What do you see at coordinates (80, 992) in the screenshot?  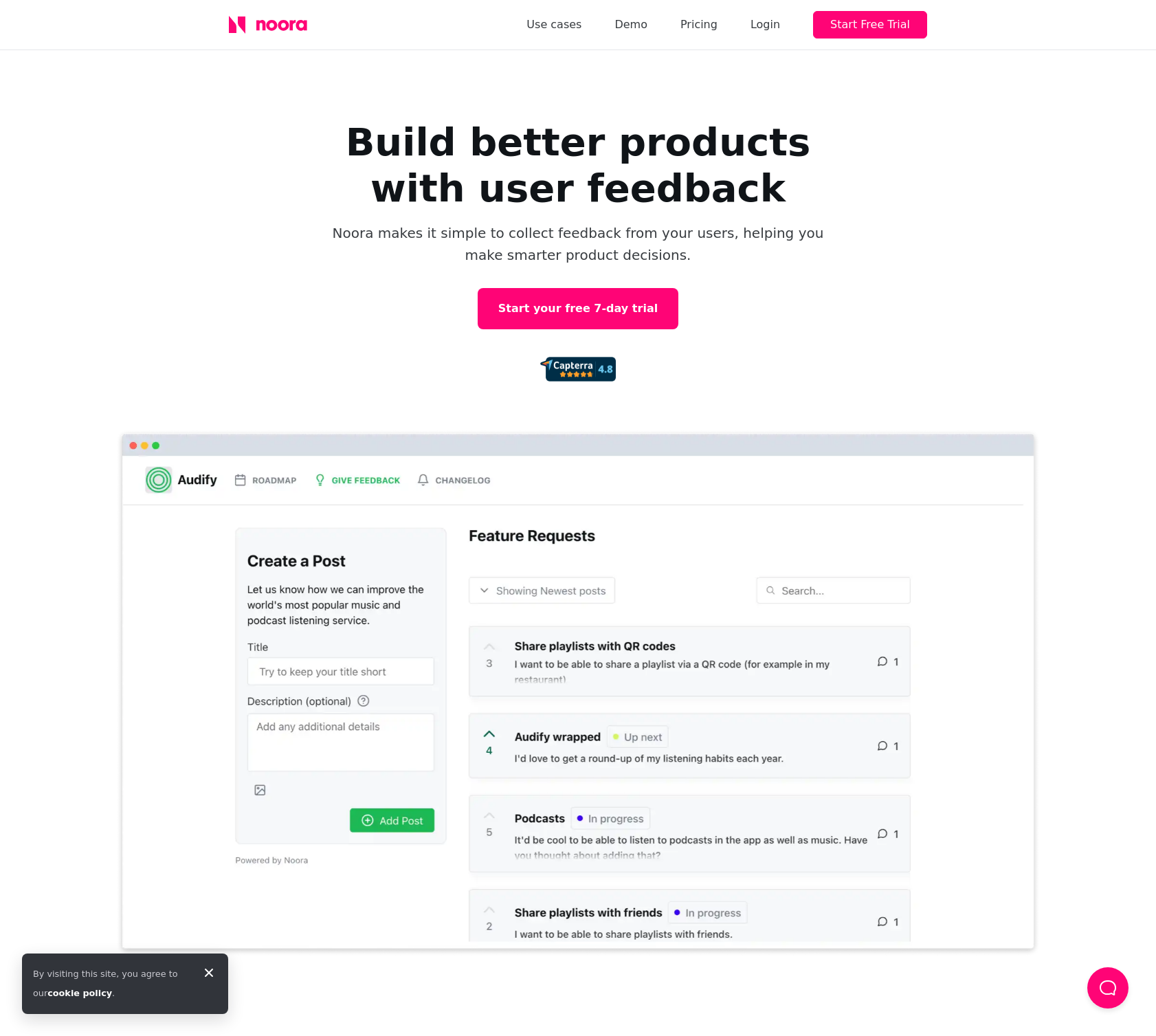 I see `a: cookie policy` at bounding box center [80, 992].